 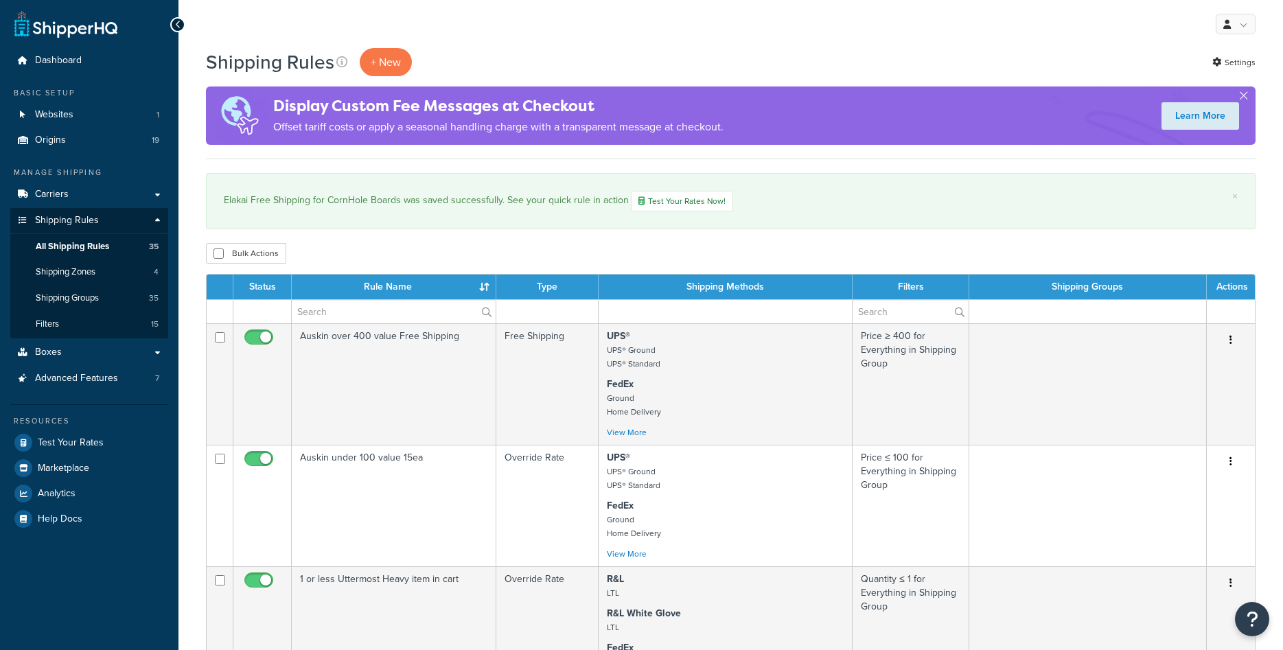 I want to click on a: Analytics, so click(x=89, y=493).